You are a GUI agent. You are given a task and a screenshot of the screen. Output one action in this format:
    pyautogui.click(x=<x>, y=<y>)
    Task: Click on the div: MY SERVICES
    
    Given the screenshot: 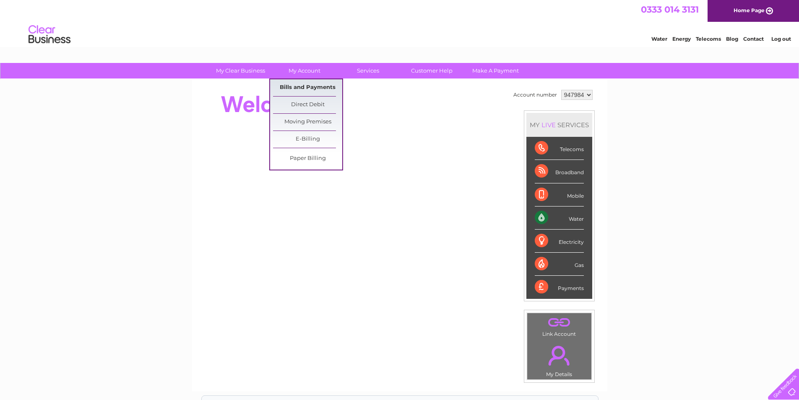 What is the action you would take?
    pyautogui.click(x=559, y=125)
    